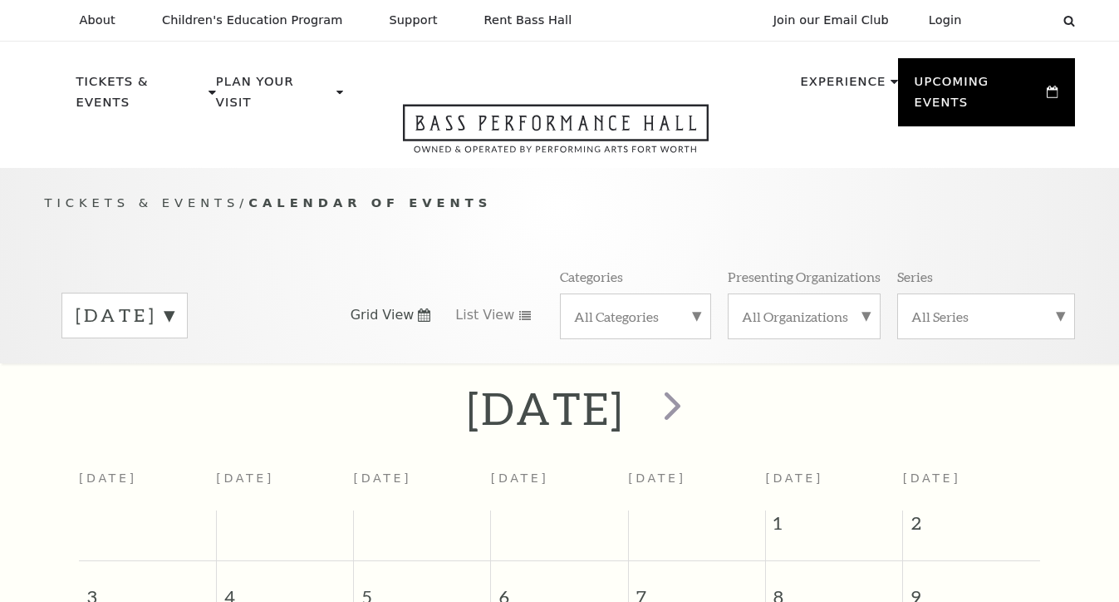 The image size is (1119, 602). What do you see at coordinates (971, 527) in the screenshot?
I see `span: 2` at bounding box center [971, 527].